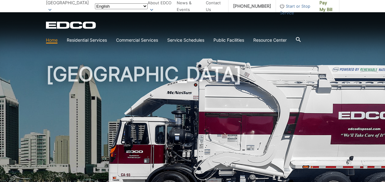  Describe the element at coordinates (270, 40) in the screenshot. I see `a: Resource Center` at that location.